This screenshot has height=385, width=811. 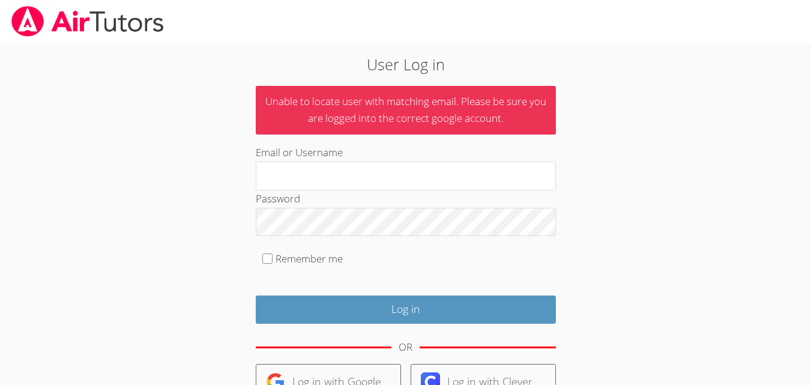 What do you see at coordinates (309, 258) in the screenshot?
I see `label: Remember me` at bounding box center [309, 258].